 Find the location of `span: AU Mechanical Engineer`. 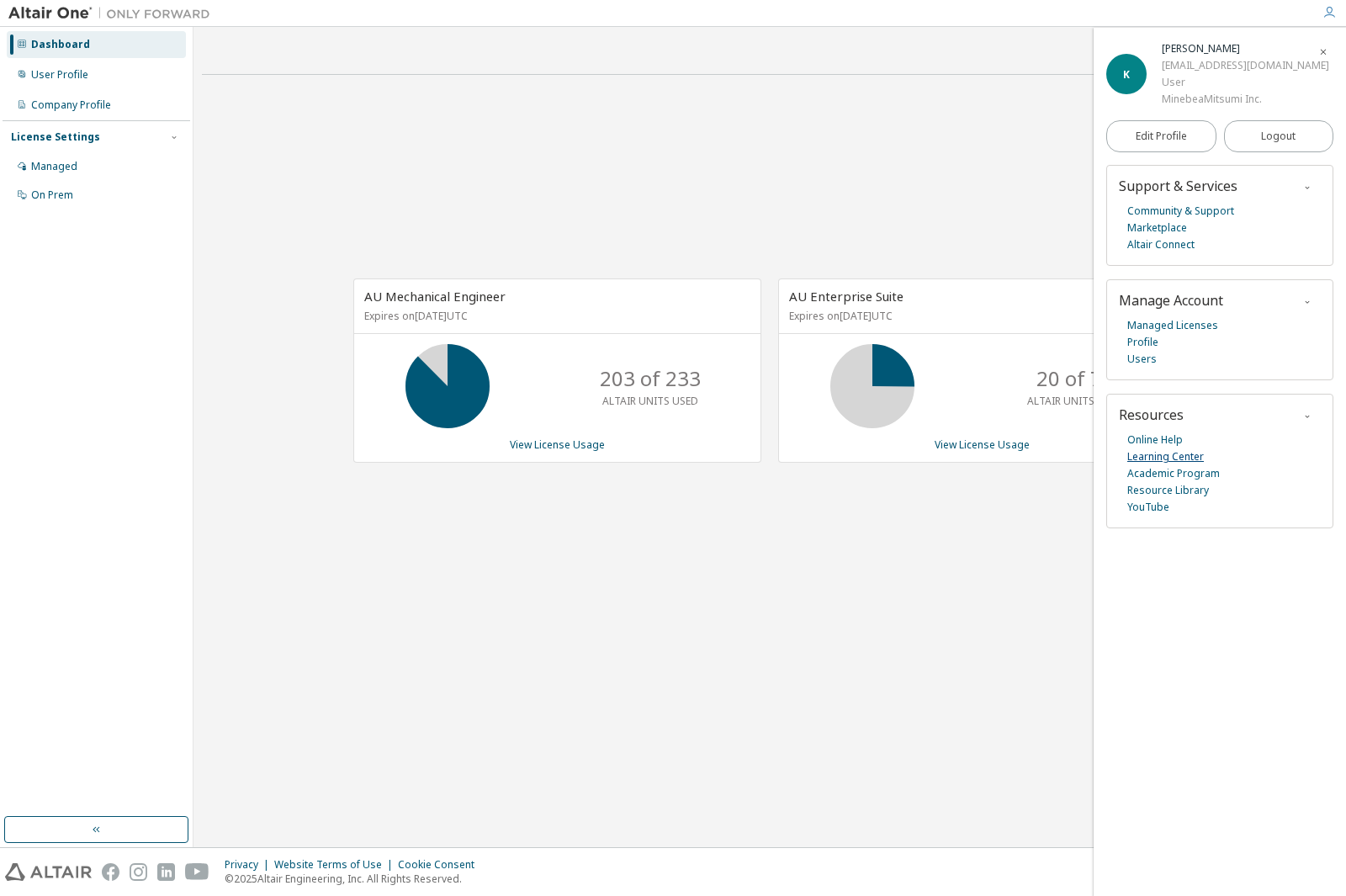

span: AU Mechanical Engineer is located at coordinates (435, 296).